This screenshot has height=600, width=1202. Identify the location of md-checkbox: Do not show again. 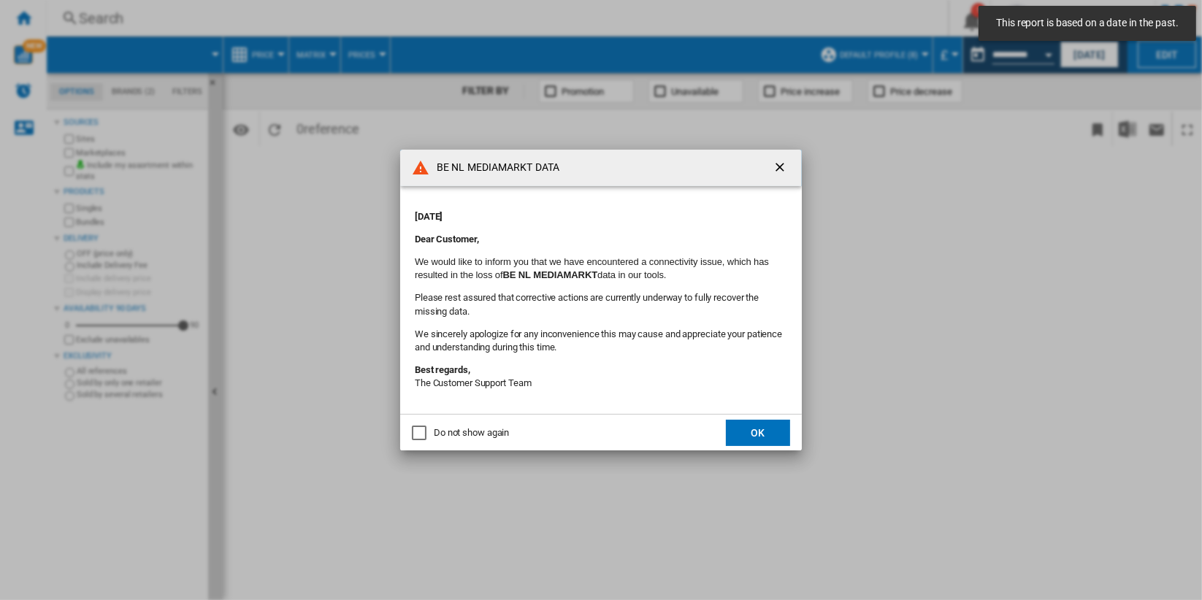
(460, 433).